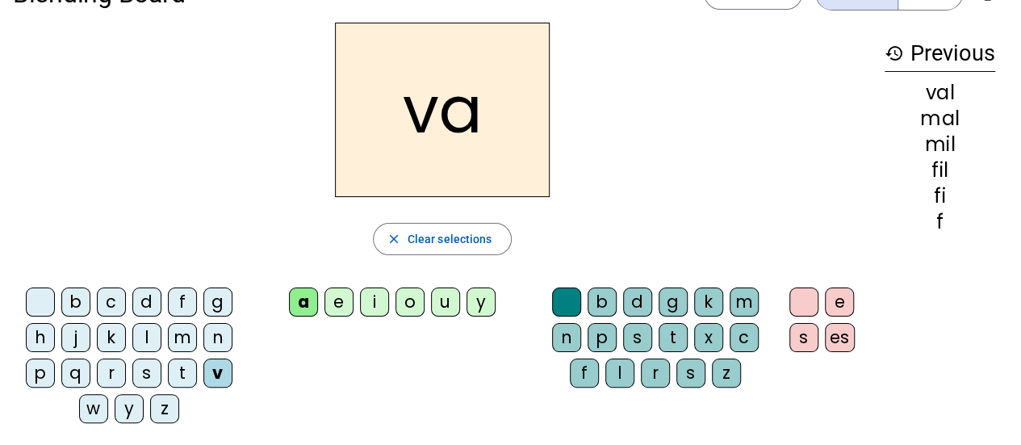 The width and height of the screenshot is (1021, 445). Describe the element at coordinates (450, 239) in the screenshot. I see `span: Clear selections` at that location.